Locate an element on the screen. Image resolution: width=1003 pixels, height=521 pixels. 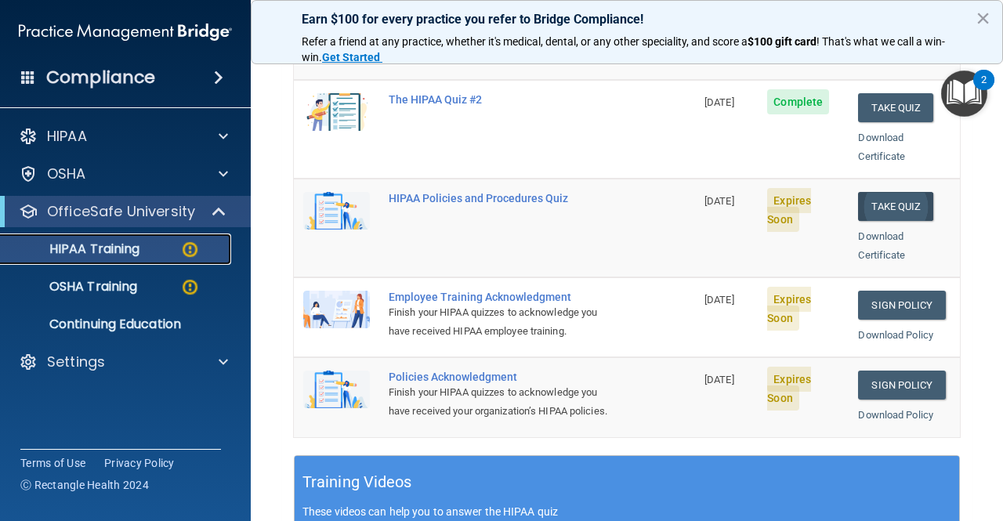
p: OSHA Training is located at coordinates (74, 287).